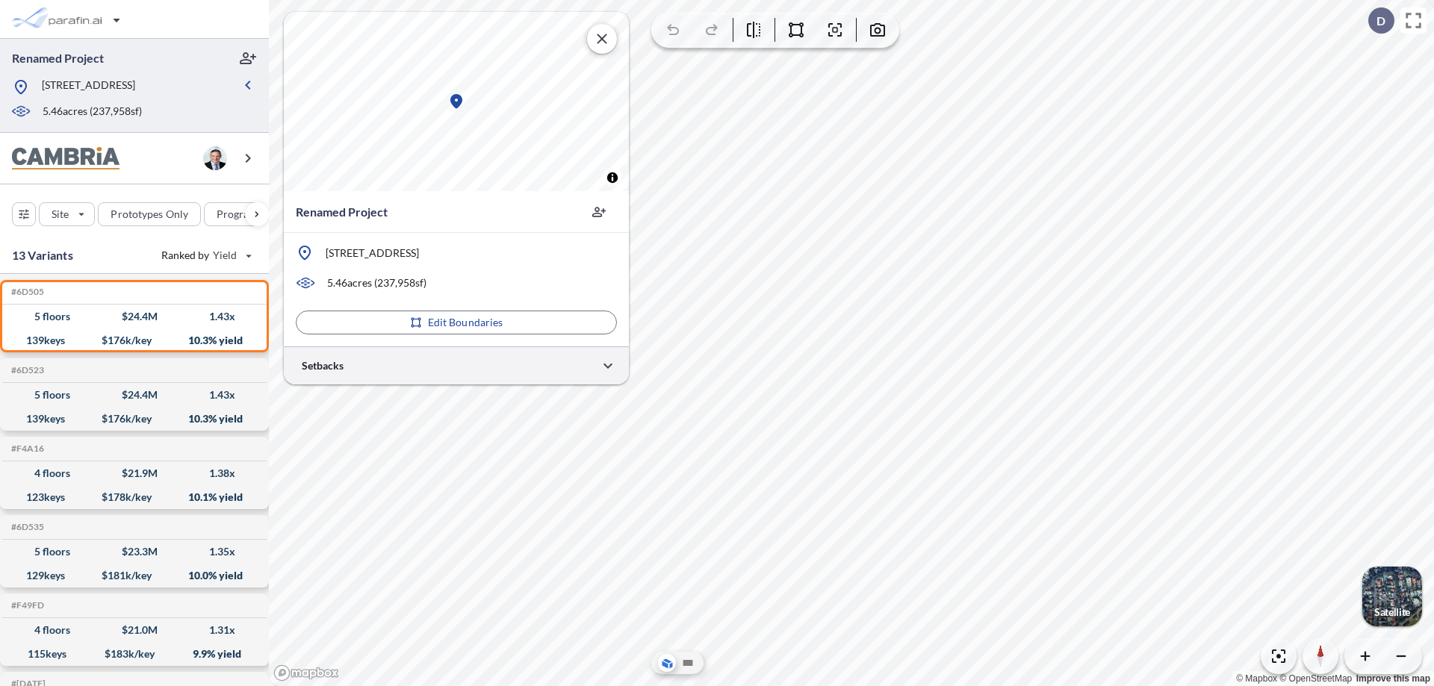 The height and width of the screenshot is (686, 1434). What do you see at coordinates (43, 255) in the screenshot?
I see `p: 13 Variants` at bounding box center [43, 255].